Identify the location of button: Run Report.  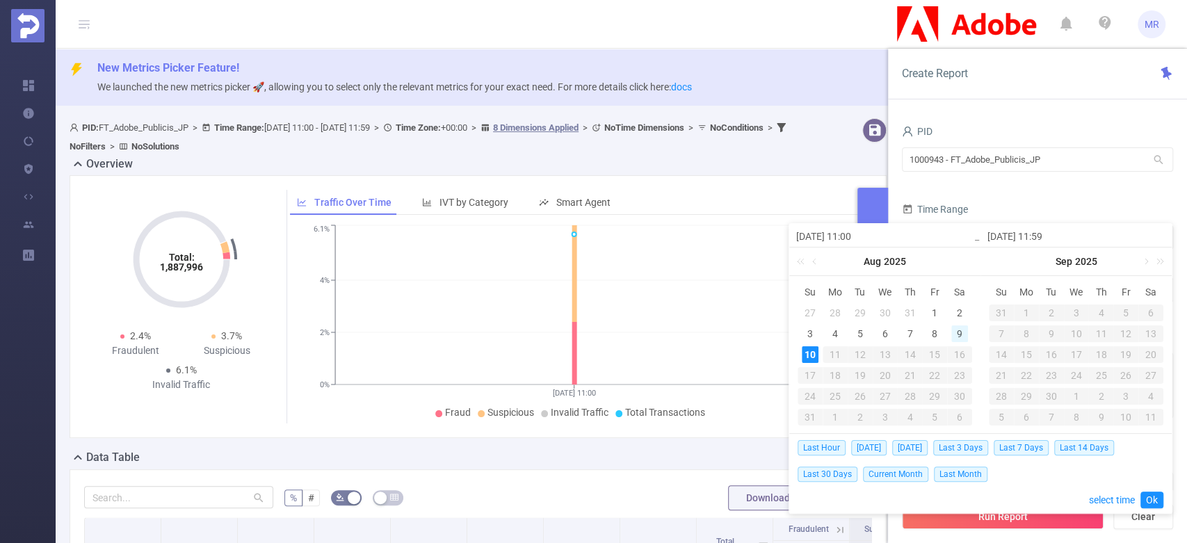
(1002, 516).